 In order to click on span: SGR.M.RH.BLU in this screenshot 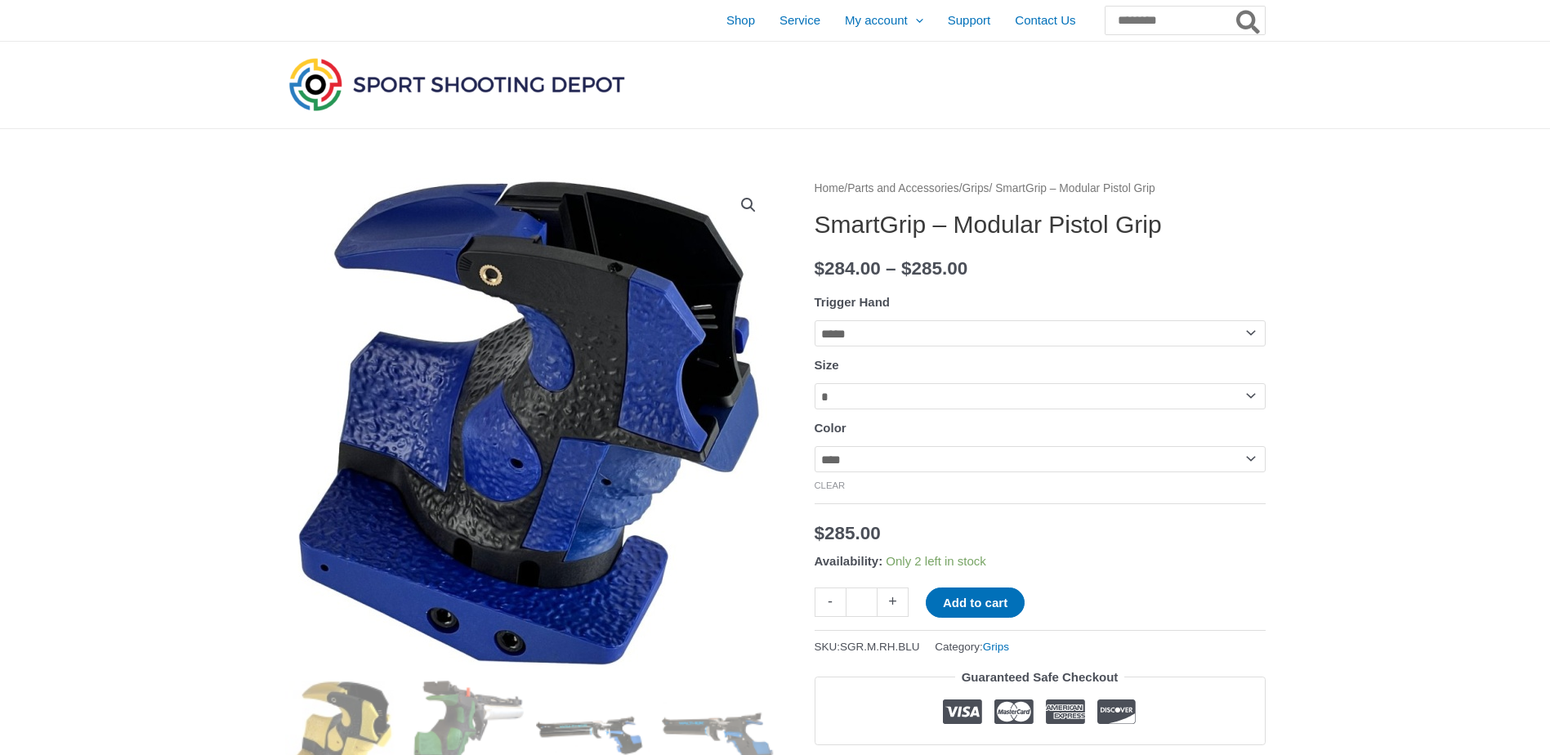, I will do `click(880, 646)`.